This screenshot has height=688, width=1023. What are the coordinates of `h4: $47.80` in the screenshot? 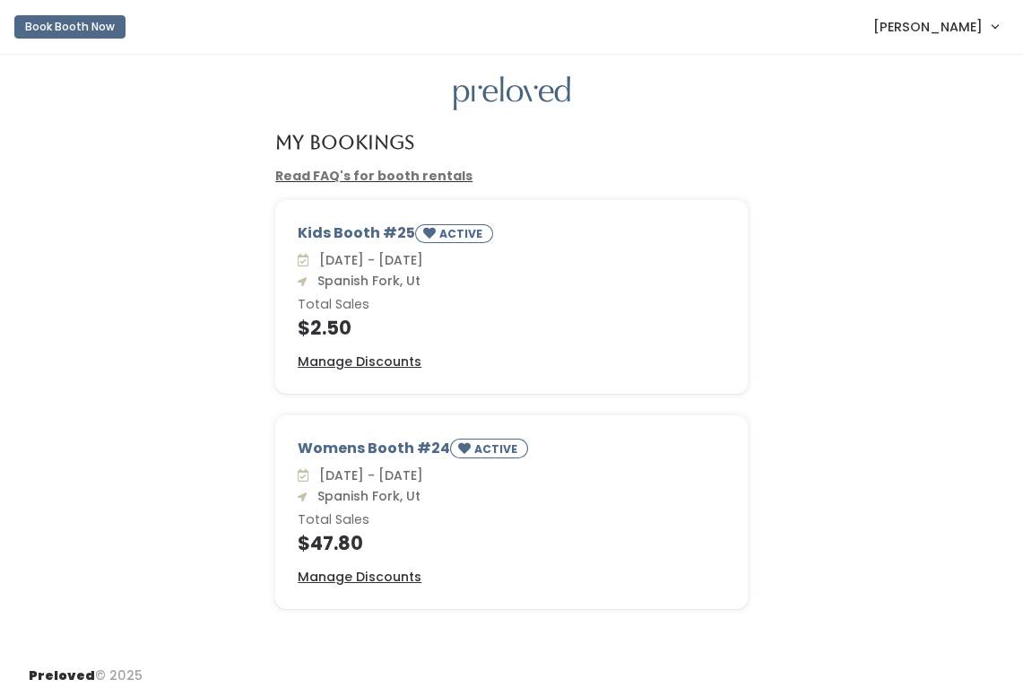 It's located at (511, 542).